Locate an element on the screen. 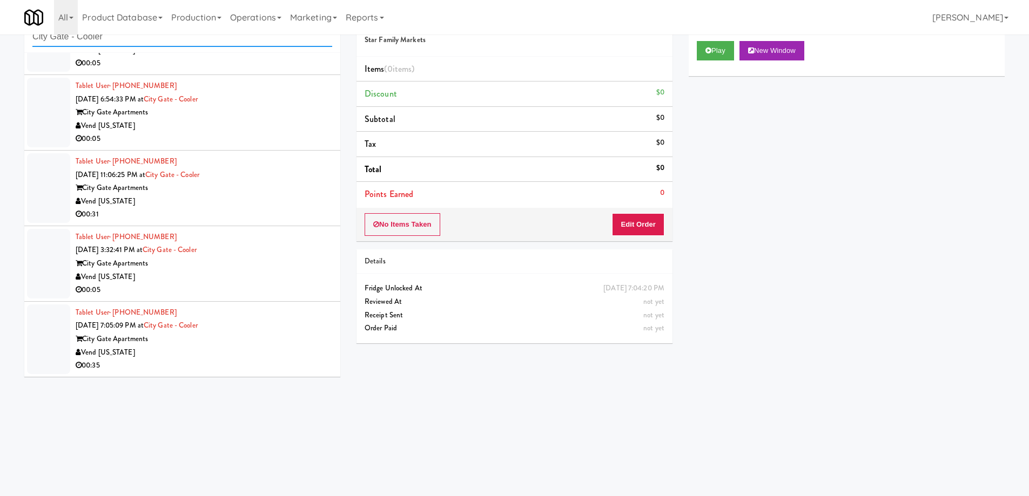 This screenshot has height=496, width=1029. ng-pluralize: items is located at coordinates (402, 69).